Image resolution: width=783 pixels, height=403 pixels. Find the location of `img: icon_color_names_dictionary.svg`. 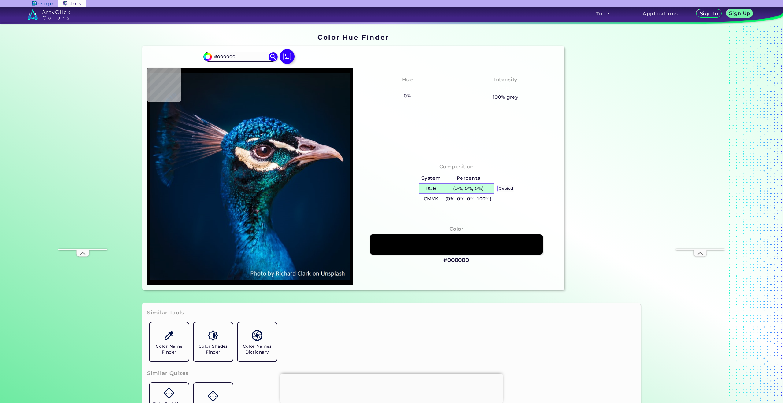

img: icon_color_names_dictionary.svg is located at coordinates (257, 335).